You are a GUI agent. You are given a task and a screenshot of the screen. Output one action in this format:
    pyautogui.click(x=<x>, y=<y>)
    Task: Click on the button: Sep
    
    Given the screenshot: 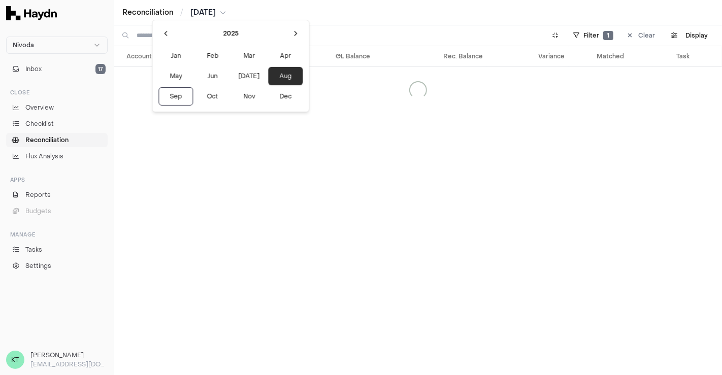 What is the action you would take?
    pyautogui.click(x=176, y=96)
    